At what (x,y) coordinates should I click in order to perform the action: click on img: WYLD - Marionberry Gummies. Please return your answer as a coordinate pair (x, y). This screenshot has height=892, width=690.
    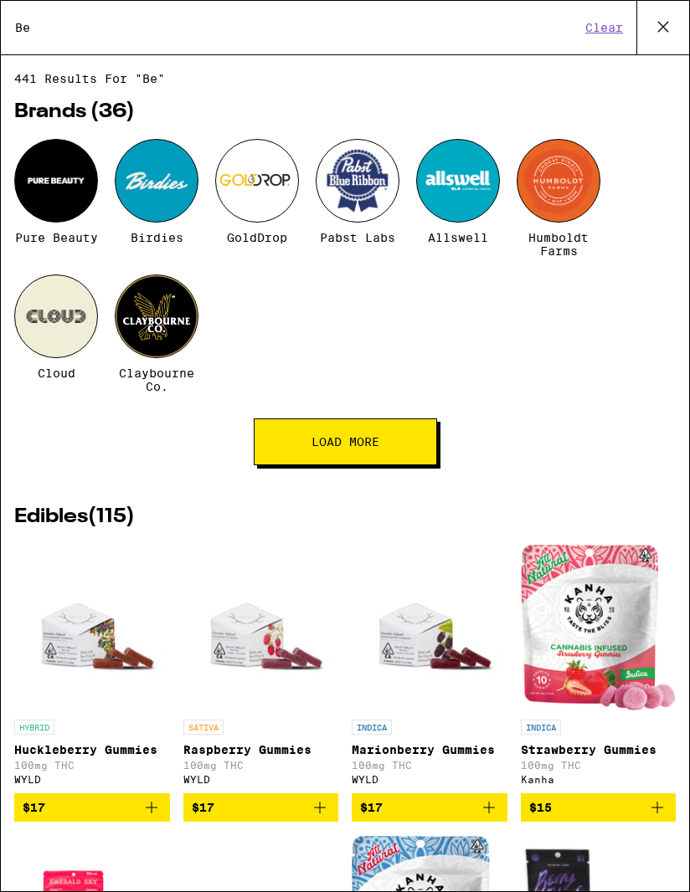
    Looking at the image, I should click on (429, 628).